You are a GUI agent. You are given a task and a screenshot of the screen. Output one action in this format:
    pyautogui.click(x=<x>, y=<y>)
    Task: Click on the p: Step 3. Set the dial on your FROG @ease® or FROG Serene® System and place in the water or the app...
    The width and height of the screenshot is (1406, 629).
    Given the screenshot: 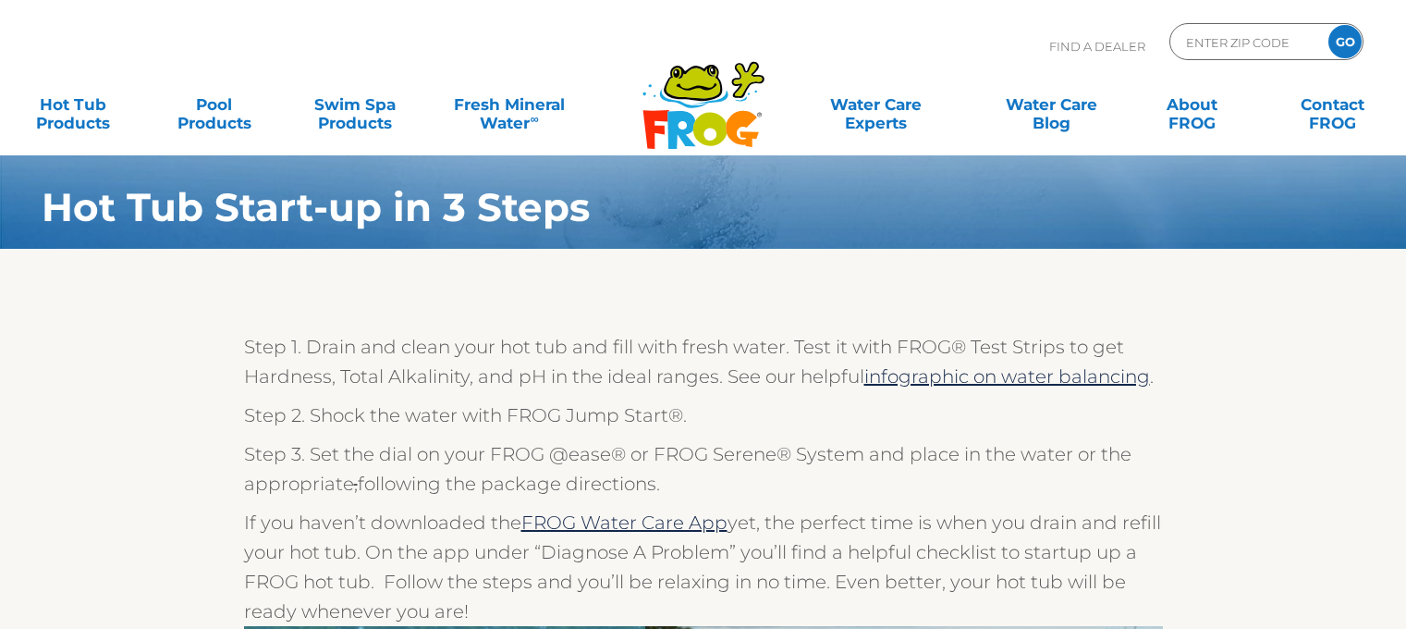 What is the action you would take?
    pyautogui.click(x=704, y=469)
    